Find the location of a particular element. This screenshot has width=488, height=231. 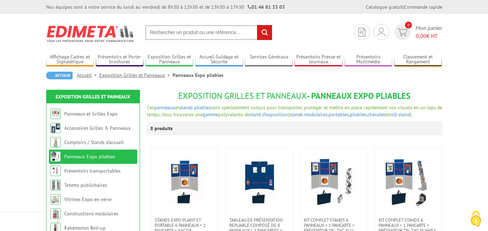

li: Panneaux Expo pliables is located at coordinates (198, 75).